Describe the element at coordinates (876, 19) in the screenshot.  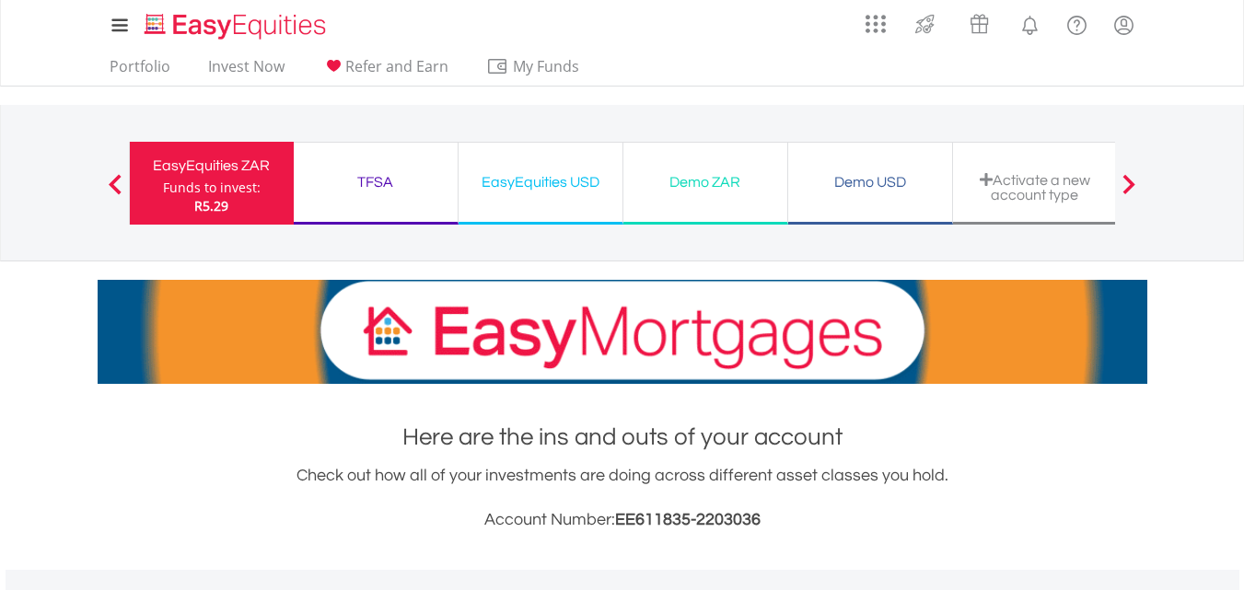
I see `a: AppsGrid` at that location.